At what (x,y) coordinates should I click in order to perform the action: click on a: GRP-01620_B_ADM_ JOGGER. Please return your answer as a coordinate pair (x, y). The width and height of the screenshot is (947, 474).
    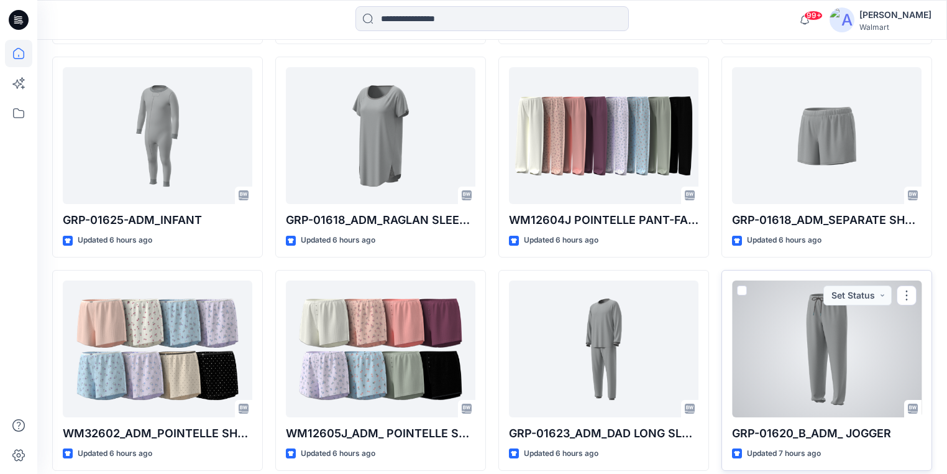
    Looking at the image, I should click on (827, 349).